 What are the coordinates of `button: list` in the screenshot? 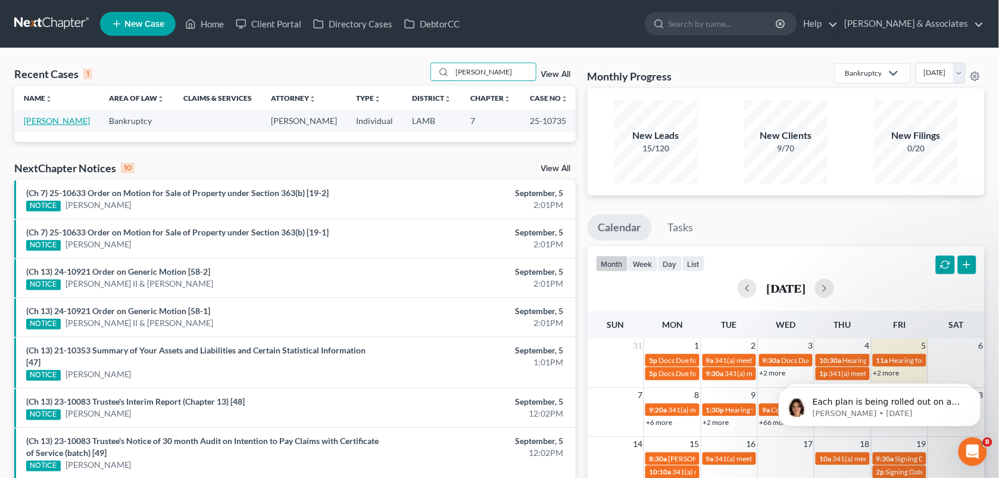 It's located at (694, 263).